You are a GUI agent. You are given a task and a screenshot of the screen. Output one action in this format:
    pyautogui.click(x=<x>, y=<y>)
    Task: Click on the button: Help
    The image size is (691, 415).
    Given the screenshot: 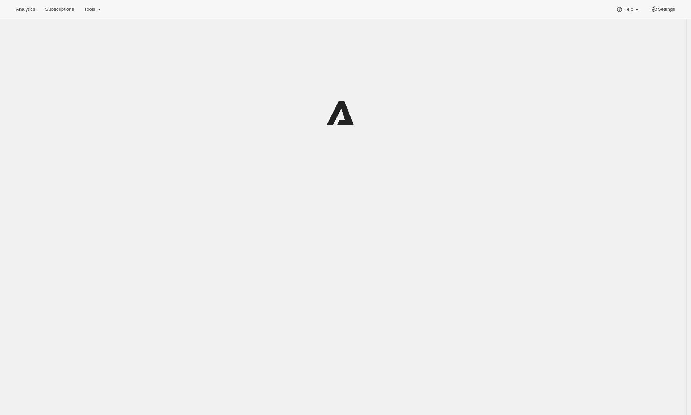 What is the action you would take?
    pyautogui.click(x=628, y=9)
    